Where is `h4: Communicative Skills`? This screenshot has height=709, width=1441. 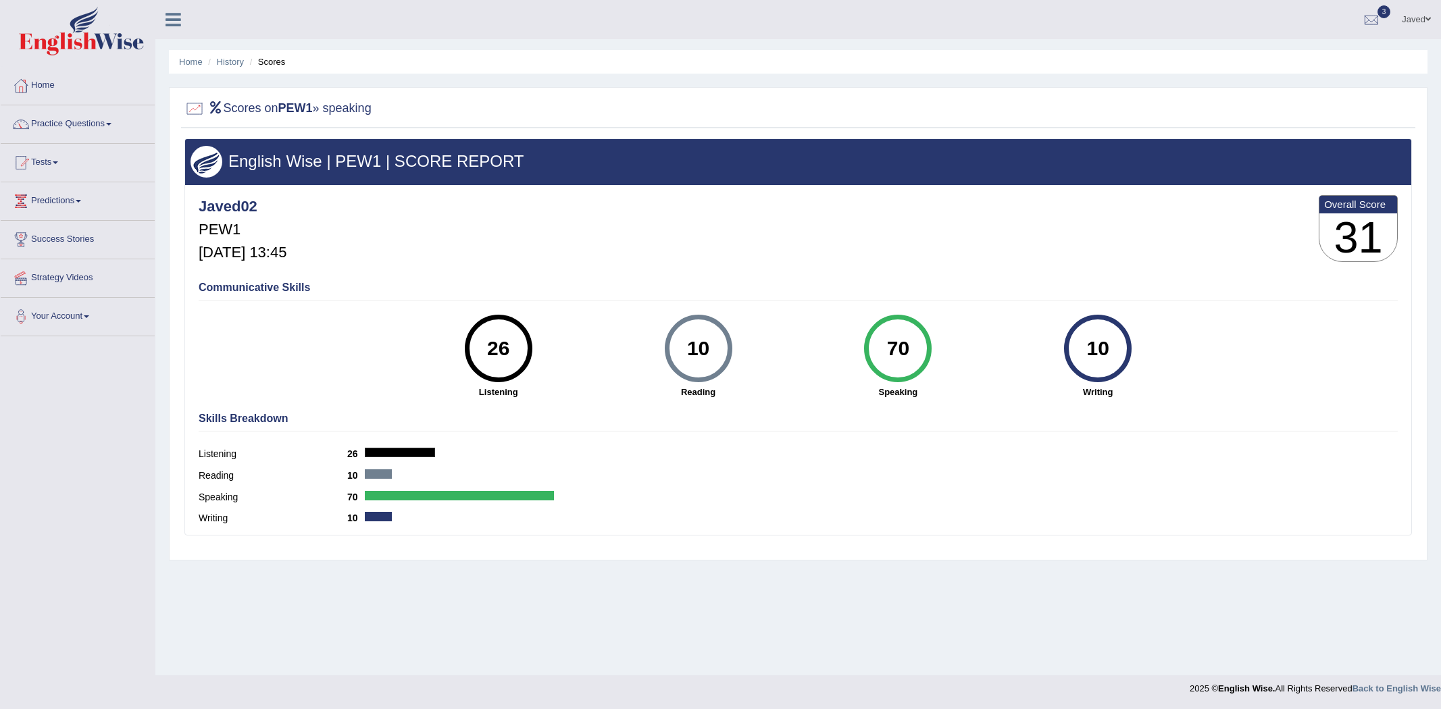 h4: Communicative Skills is located at coordinates (798, 288).